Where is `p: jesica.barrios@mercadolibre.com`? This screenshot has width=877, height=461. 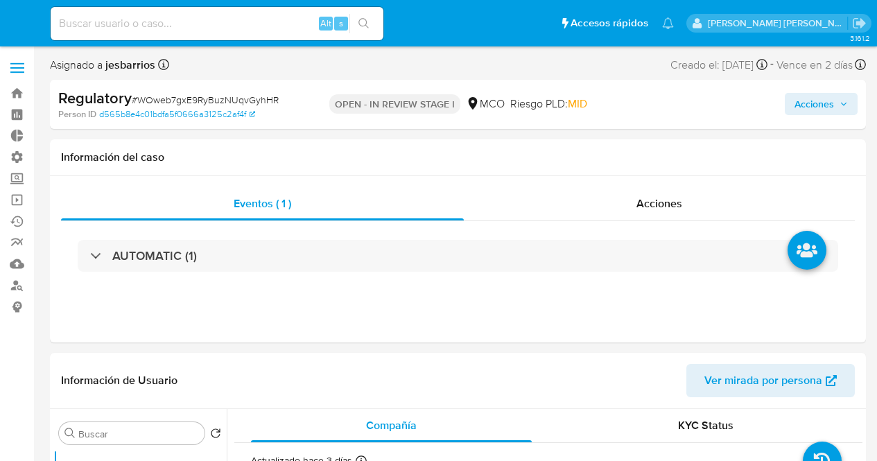
p: jesica.barrios@mercadolibre.com is located at coordinates (778, 23).